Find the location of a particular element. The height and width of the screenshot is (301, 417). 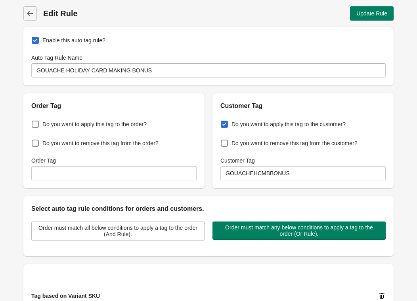

button: Order must match all below conditions to apply a tag to the order (And Rule). is located at coordinates (118, 231).